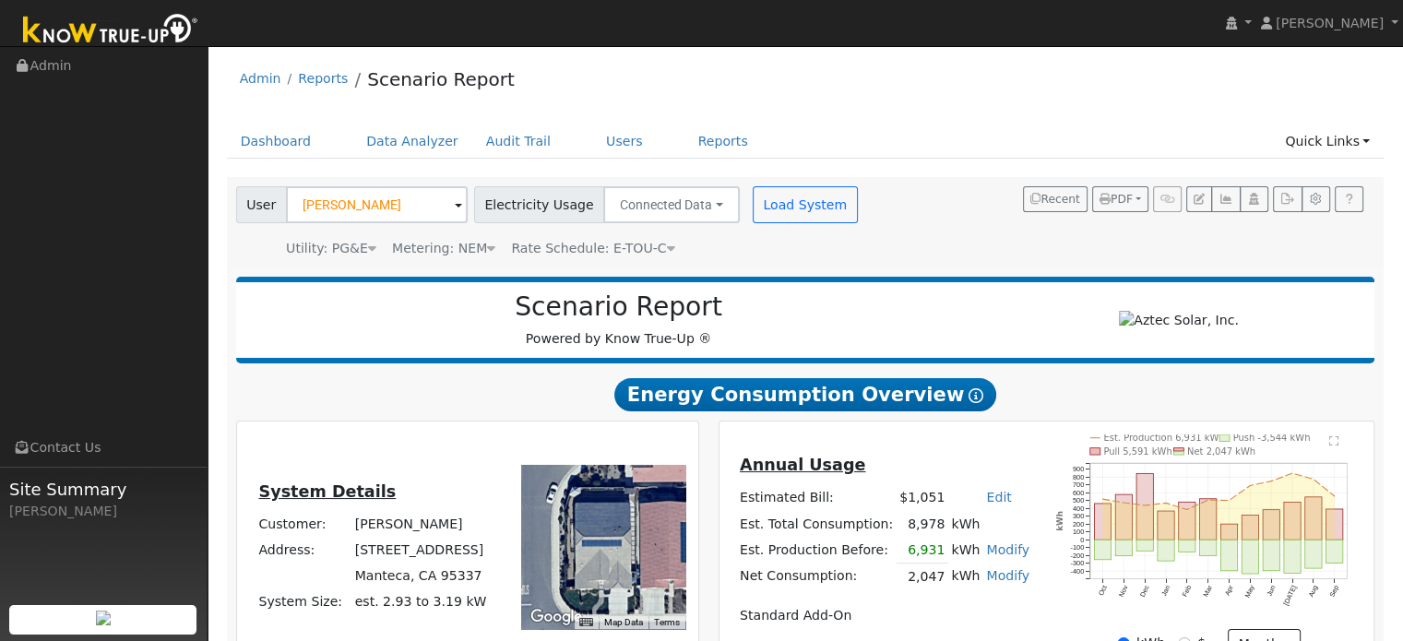 The image size is (1403, 641). I want to click on text: 500, so click(1078, 500).